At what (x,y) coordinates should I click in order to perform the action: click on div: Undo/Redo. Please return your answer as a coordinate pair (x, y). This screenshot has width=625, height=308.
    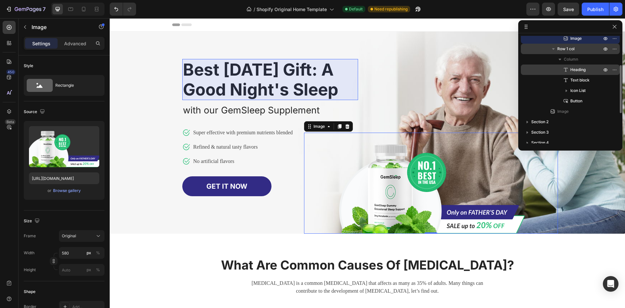
    Looking at the image, I should click on (123, 9).